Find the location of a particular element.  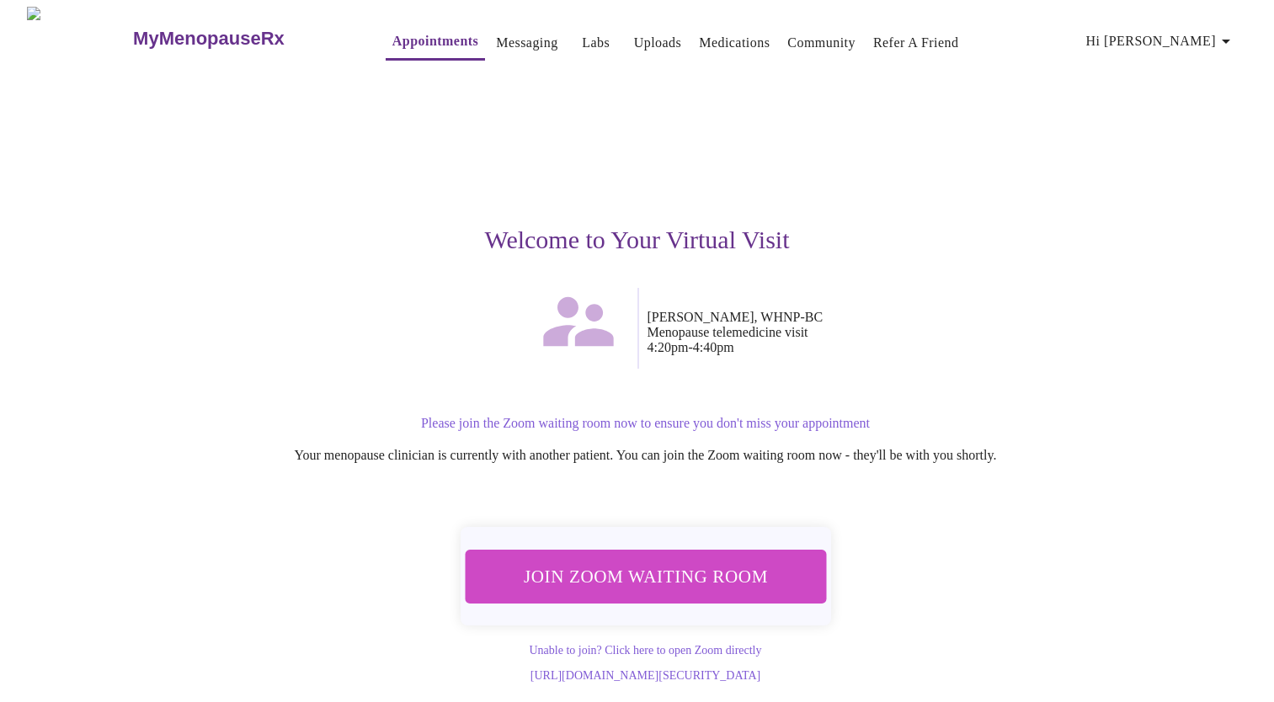

button: Messaging is located at coordinates (526, 43).